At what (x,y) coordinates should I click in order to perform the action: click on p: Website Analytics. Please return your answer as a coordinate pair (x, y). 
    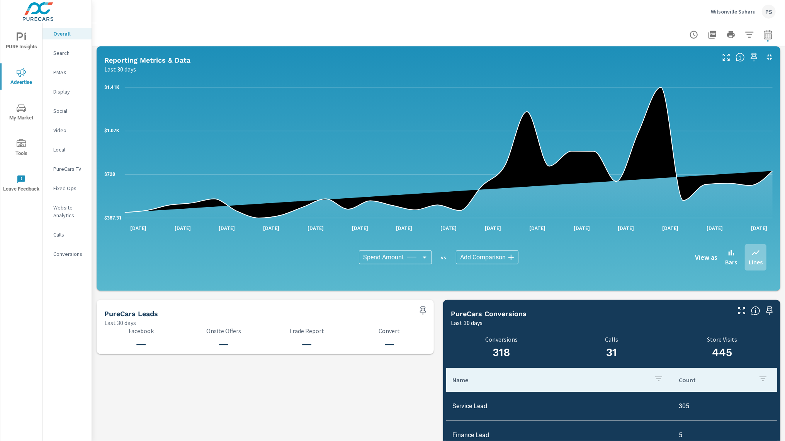
    Looking at the image, I should click on (69, 211).